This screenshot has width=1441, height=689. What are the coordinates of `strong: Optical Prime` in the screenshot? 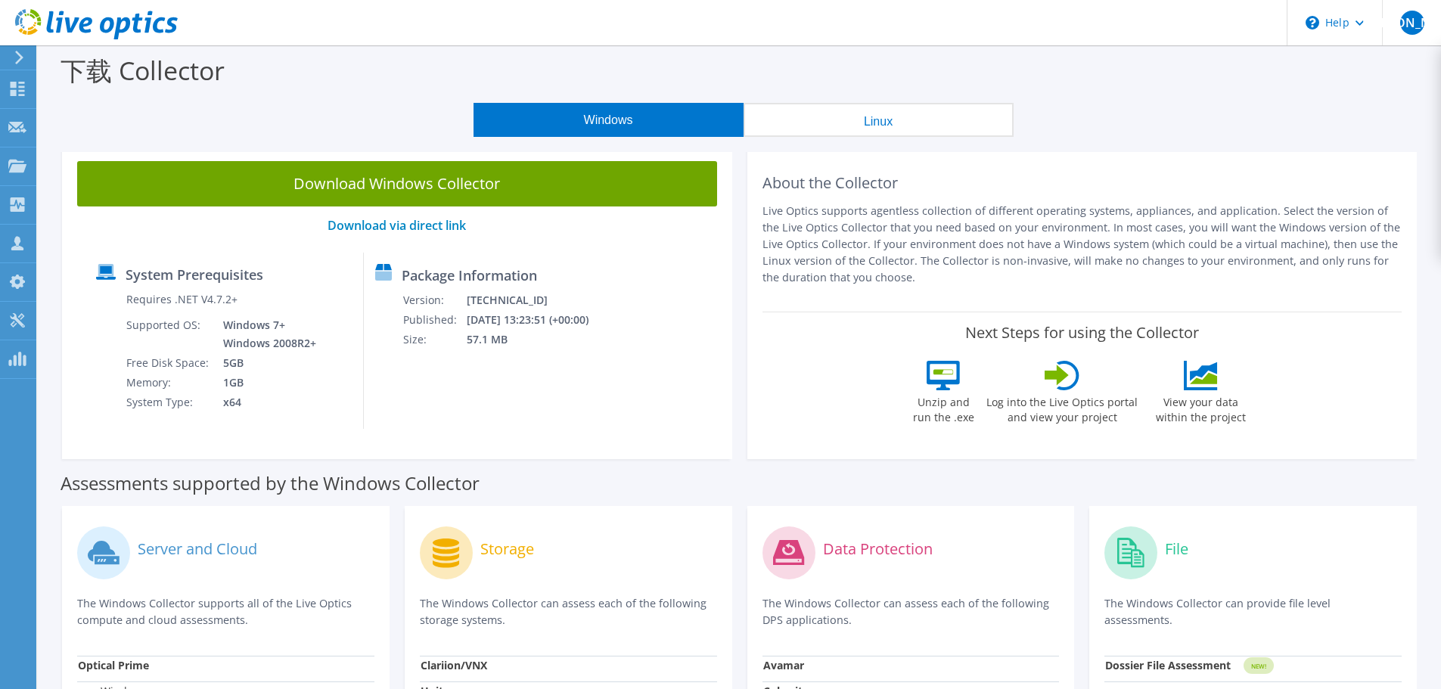 It's located at (113, 665).